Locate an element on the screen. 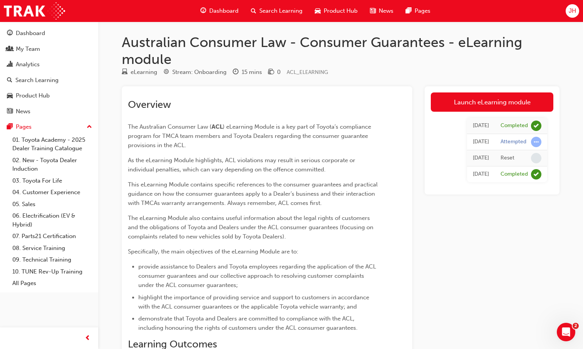  a: pages-iconPages is located at coordinates (418, 11).